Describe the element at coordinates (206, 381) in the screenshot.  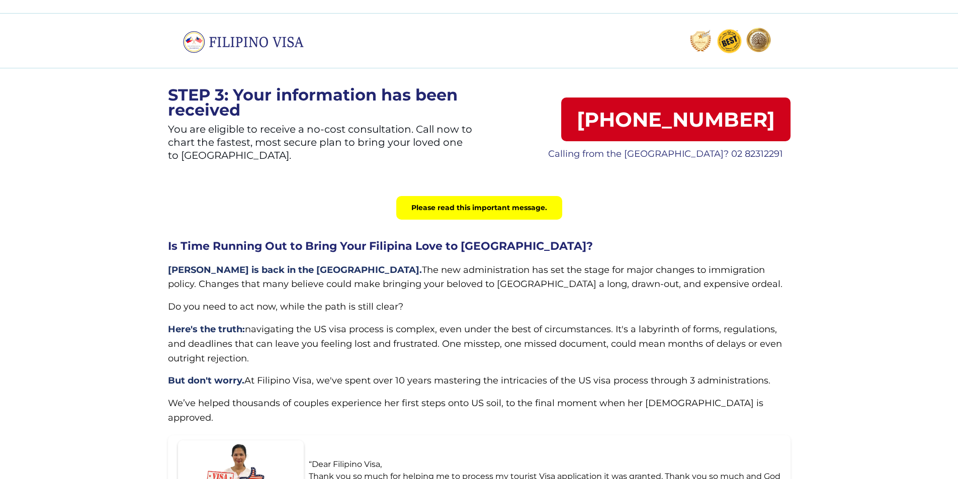
I see `span: But don't worry.` at that location.